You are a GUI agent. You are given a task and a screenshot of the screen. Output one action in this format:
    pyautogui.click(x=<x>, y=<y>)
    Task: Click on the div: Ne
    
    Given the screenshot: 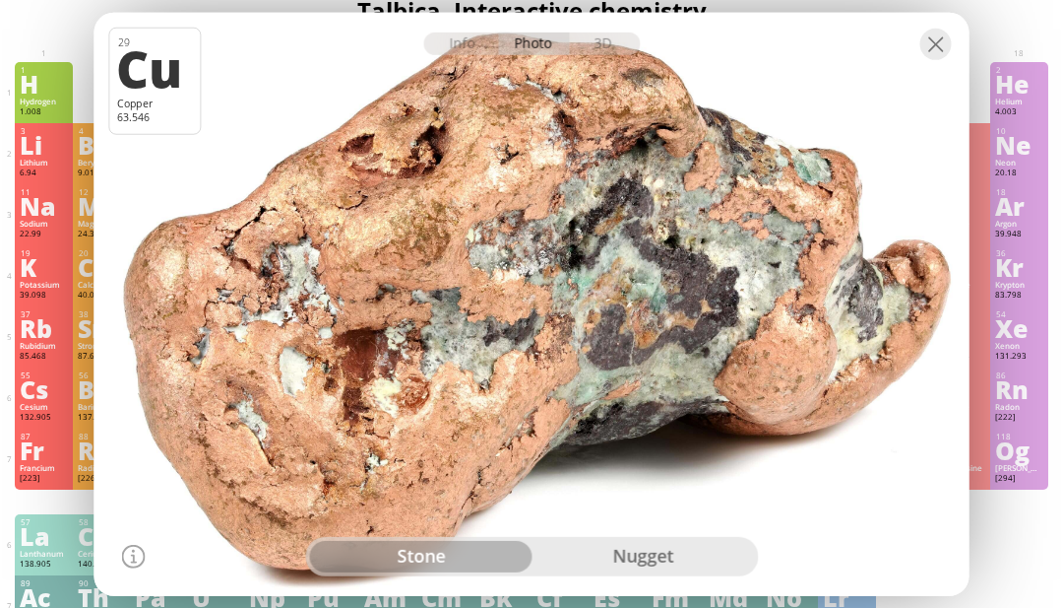 What is the action you would take?
    pyautogui.click(x=1019, y=145)
    